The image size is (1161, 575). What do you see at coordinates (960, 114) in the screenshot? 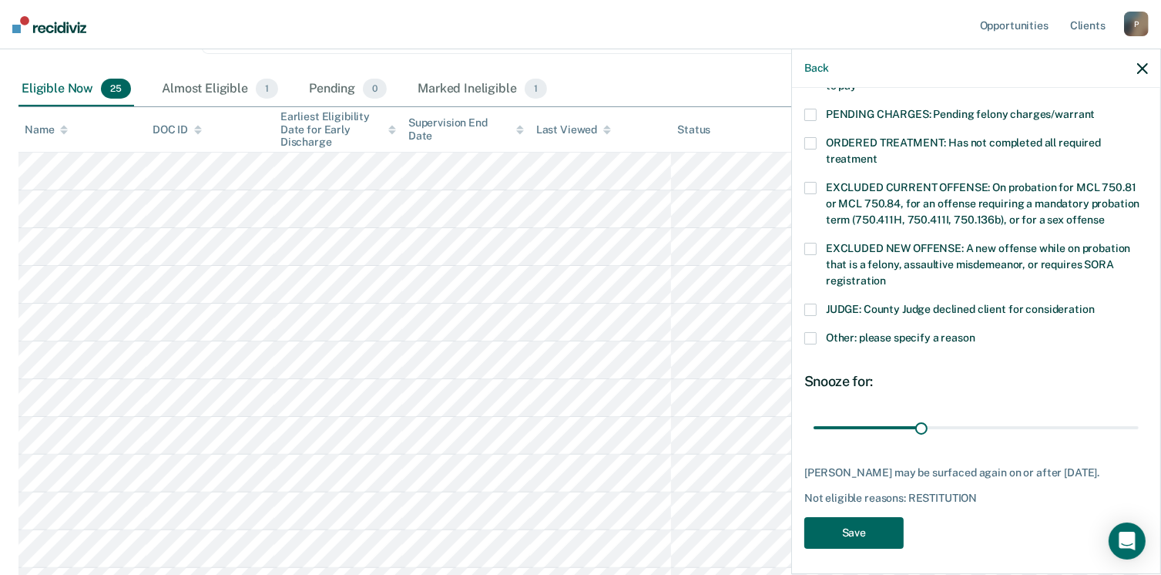
I see `span: PENDING CHARGES: Pending felony charges/warrant` at bounding box center [960, 114].